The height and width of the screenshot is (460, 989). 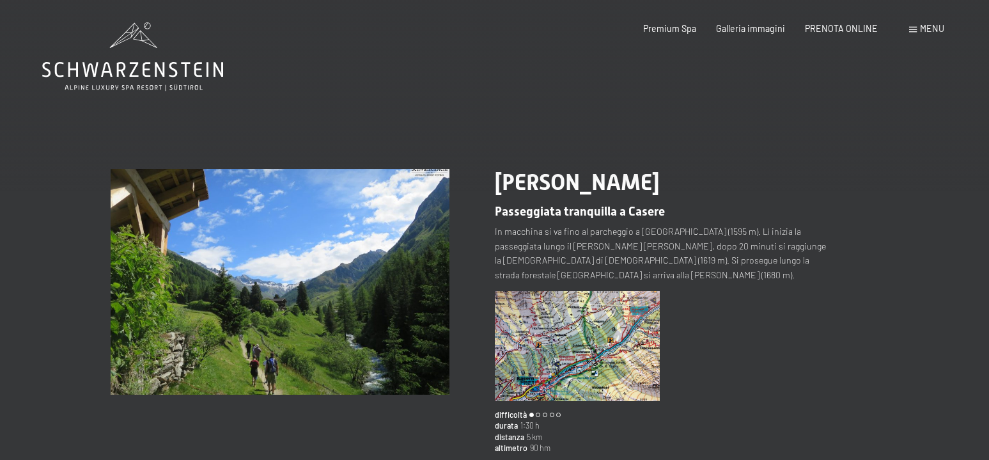 What do you see at coordinates (841, 28) in the screenshot?
I see `a: PRENOTA ONLINE` at bounding box center [841, 28].